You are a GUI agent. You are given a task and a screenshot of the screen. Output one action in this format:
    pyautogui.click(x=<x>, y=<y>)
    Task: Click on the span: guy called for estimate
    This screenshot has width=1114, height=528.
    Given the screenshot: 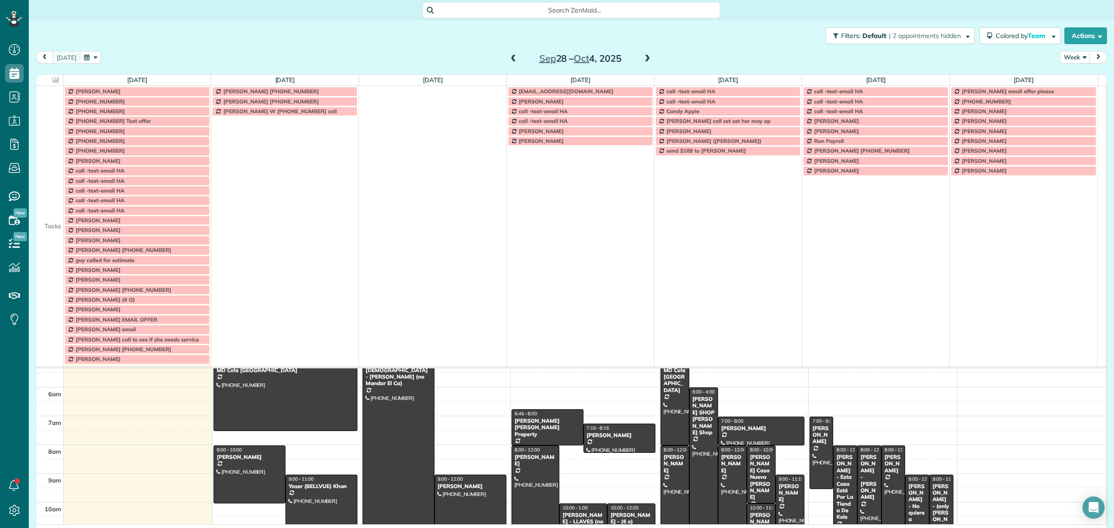 What is the action you would take?
    pyautogui.click(x=105, y=260)
    